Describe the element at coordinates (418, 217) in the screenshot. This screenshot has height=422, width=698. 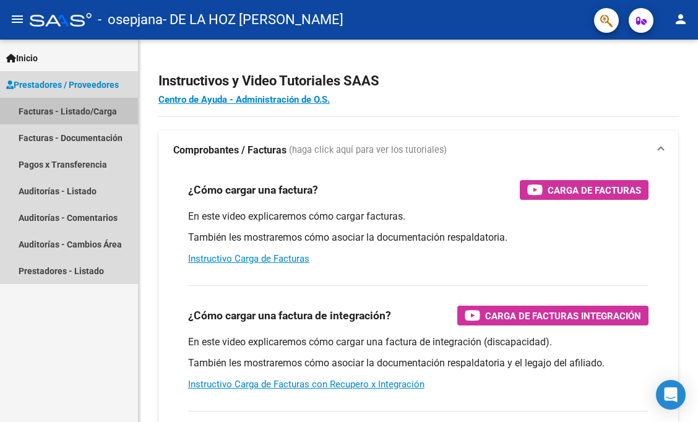
I see `p: En este video explicaremos cómo cargar facturas.` at that location.